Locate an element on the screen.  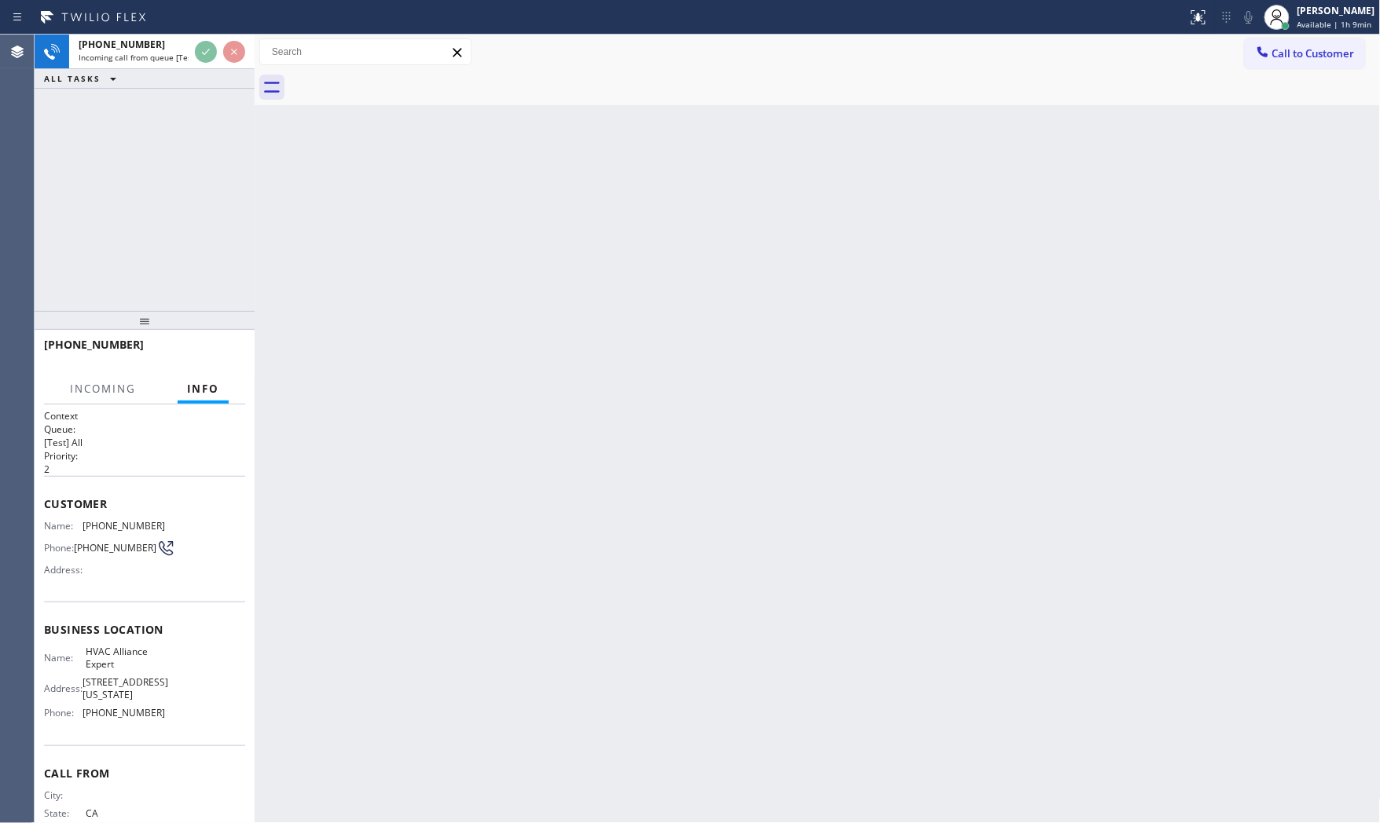
span: HVAC Alliance Expert is located at coordinates (125, 658).